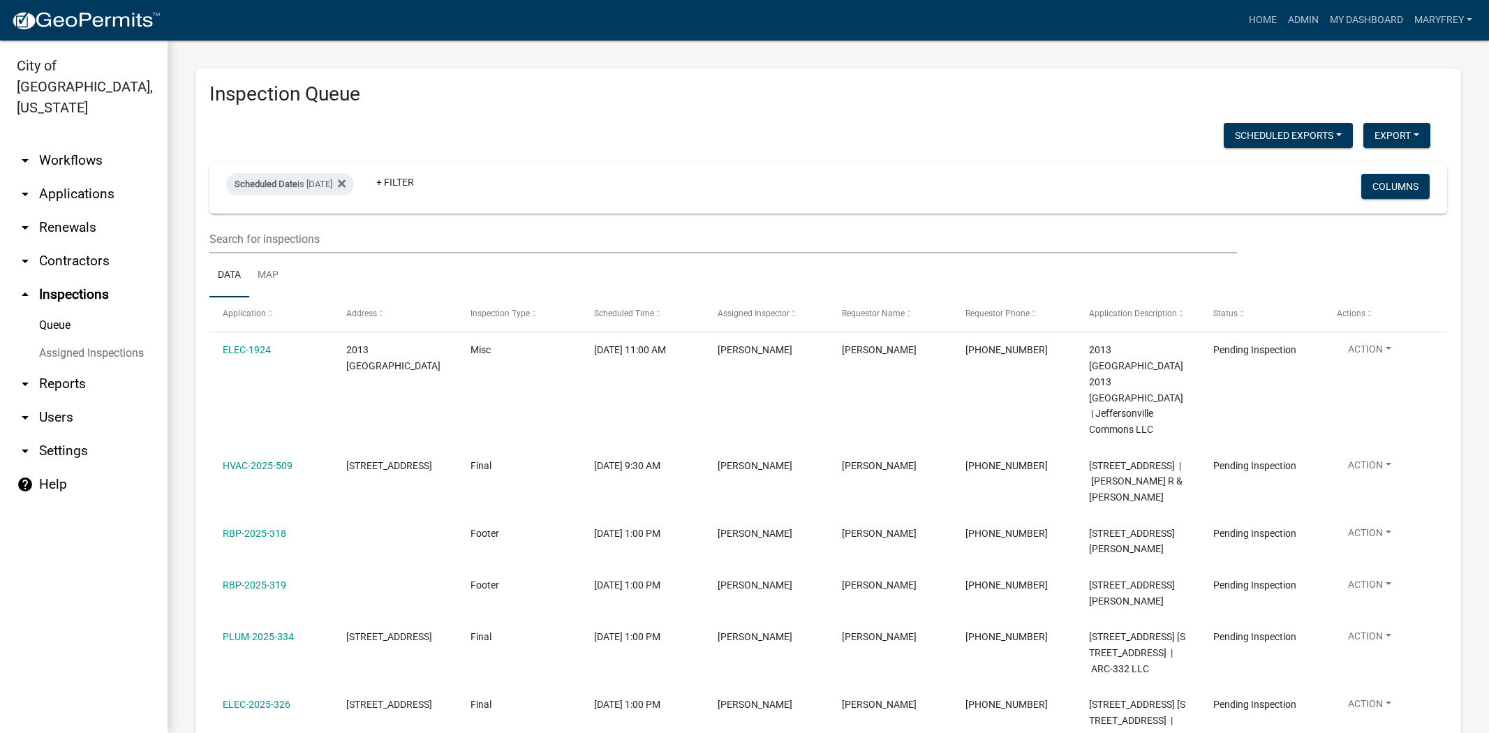 Image resolution: width=1489 pixels, height=733 pixels. I want to click on datatable-header-cell: Requestor Name, so click(889, 314).